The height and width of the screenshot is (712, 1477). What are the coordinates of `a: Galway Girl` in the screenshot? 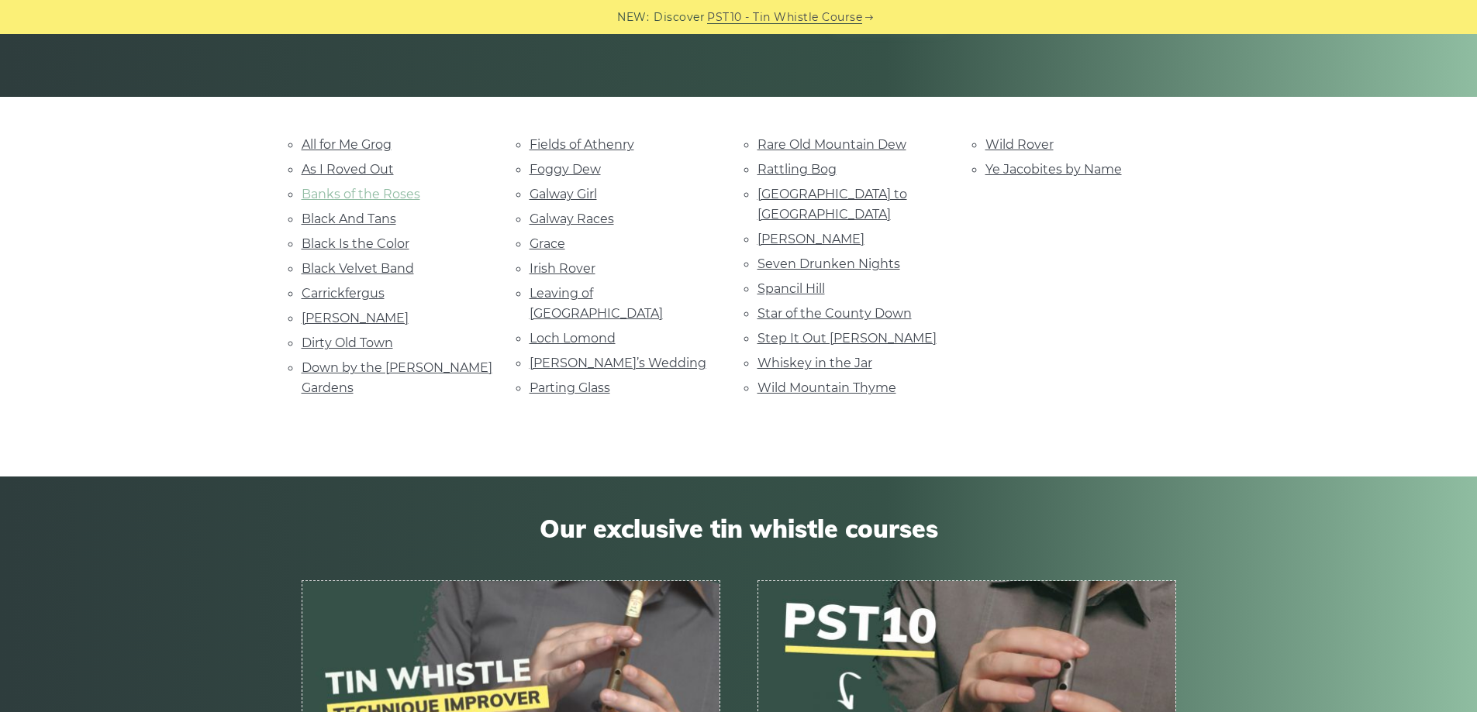 It's located at (563, 194).